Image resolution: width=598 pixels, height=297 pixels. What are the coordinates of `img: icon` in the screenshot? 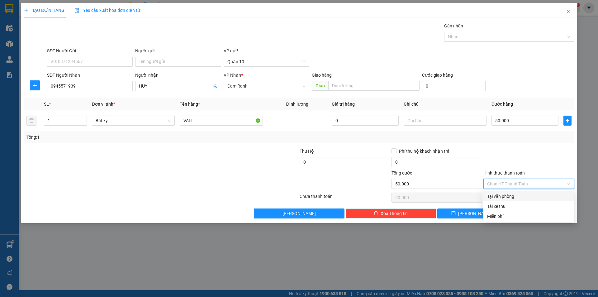 It's located at (77, 11).